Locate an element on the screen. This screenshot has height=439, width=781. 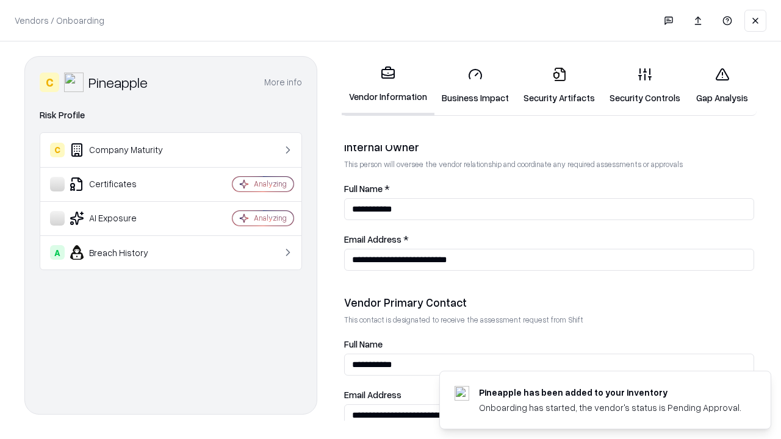
a: Vendor Information is located at coordinates (388, 85).